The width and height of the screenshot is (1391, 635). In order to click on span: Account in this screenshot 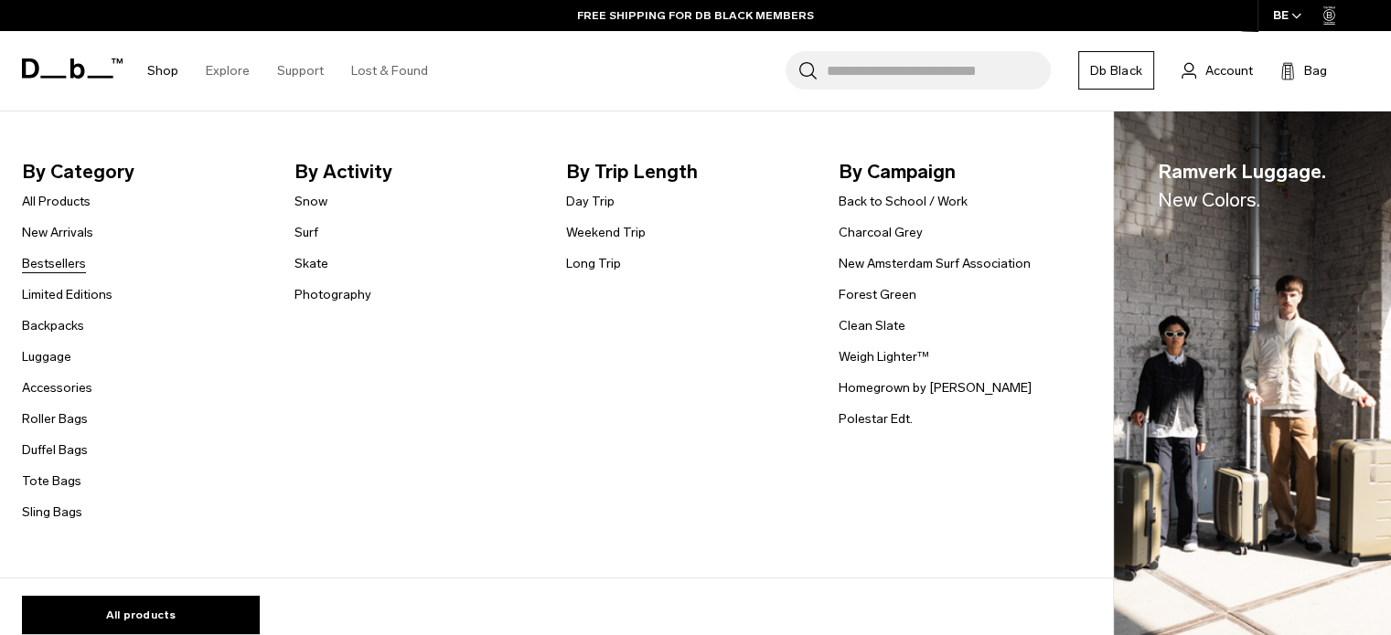, I will do `click(1229, 70)`.